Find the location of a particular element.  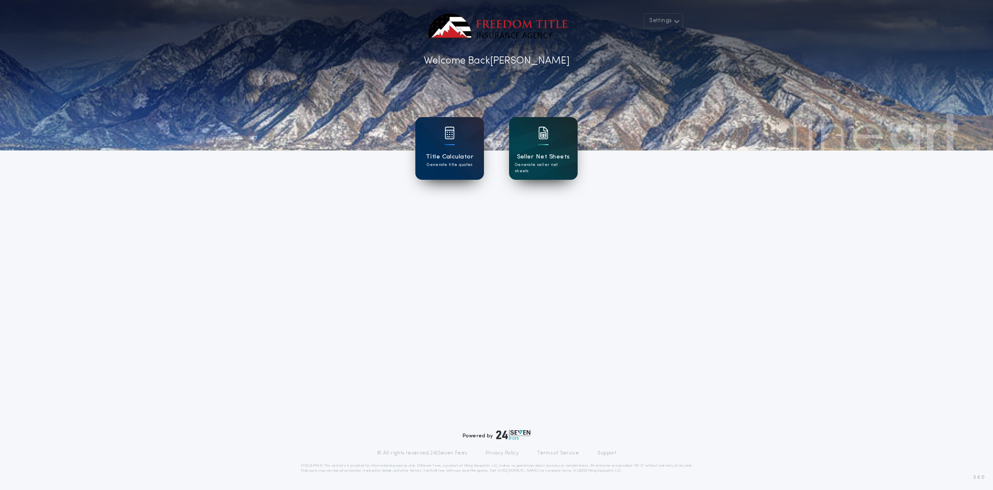

span: 3.8.0 is located at coordinates (979, 478).